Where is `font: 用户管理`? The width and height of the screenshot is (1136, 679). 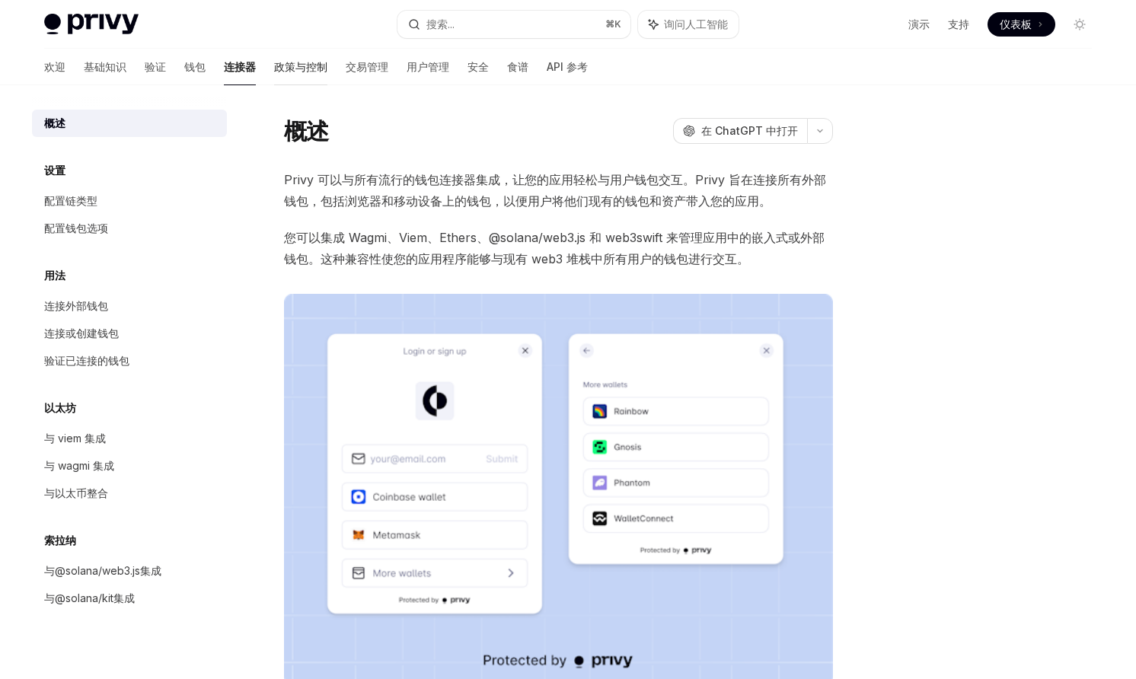
font: 用户管理 is located at coordinates (428, 66).